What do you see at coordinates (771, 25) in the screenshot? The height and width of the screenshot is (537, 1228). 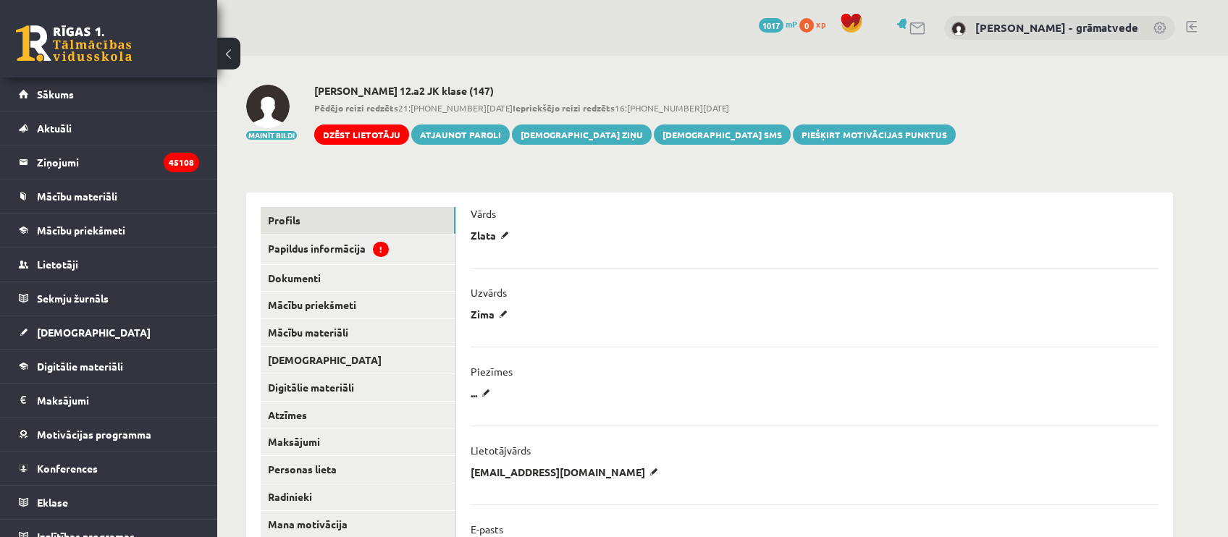 I see `span: 1017` at bounding box center [771, 25].